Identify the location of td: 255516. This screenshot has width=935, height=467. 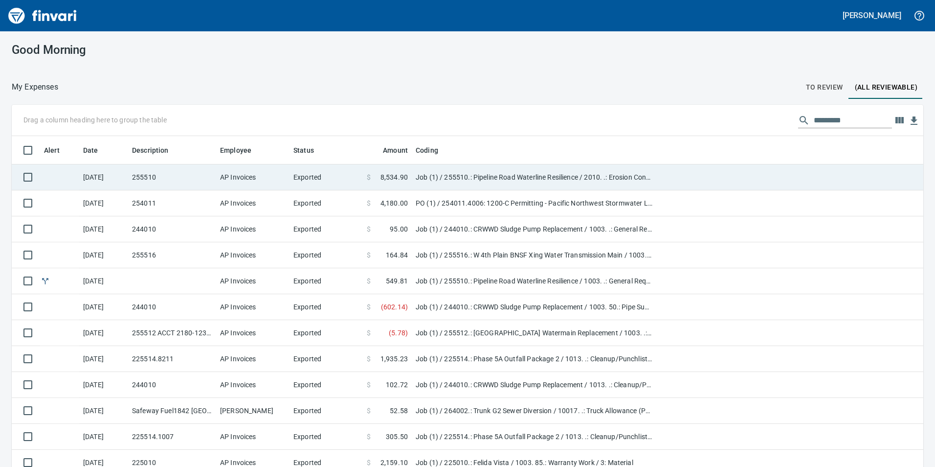
(172, 255).